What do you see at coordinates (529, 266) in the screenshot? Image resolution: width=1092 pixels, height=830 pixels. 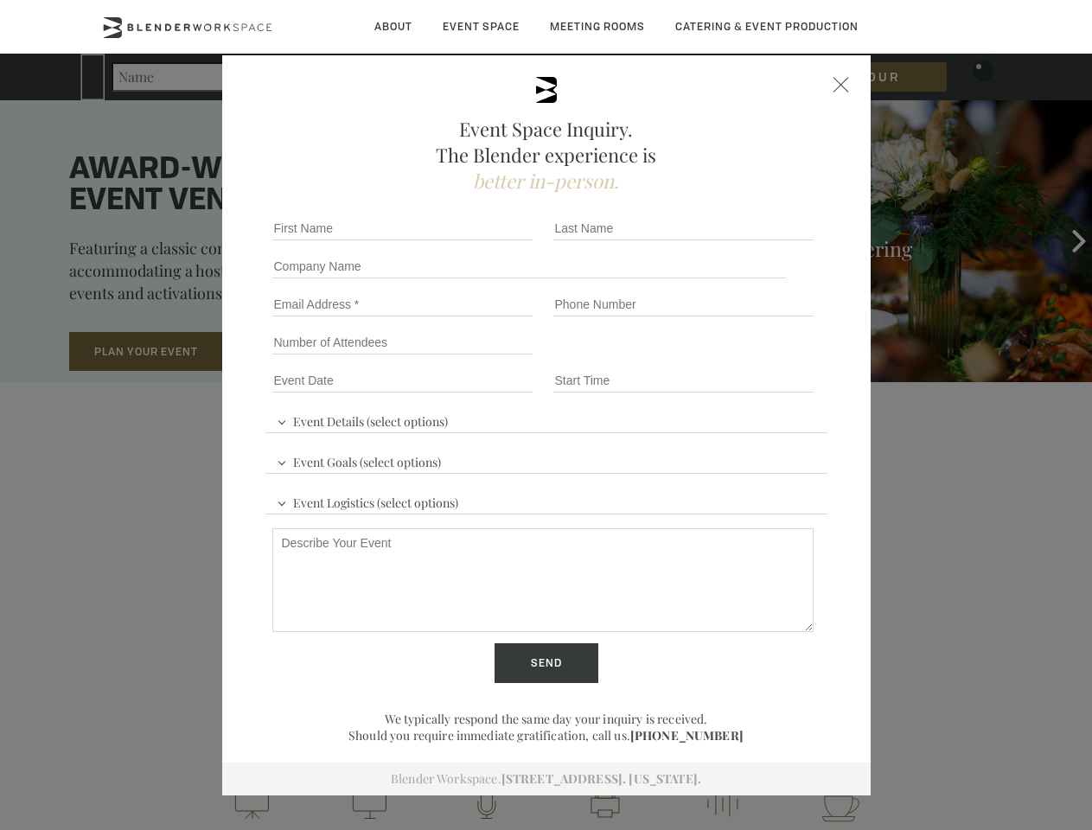 I see `input: Company Name` at bounding box center [529, 266].